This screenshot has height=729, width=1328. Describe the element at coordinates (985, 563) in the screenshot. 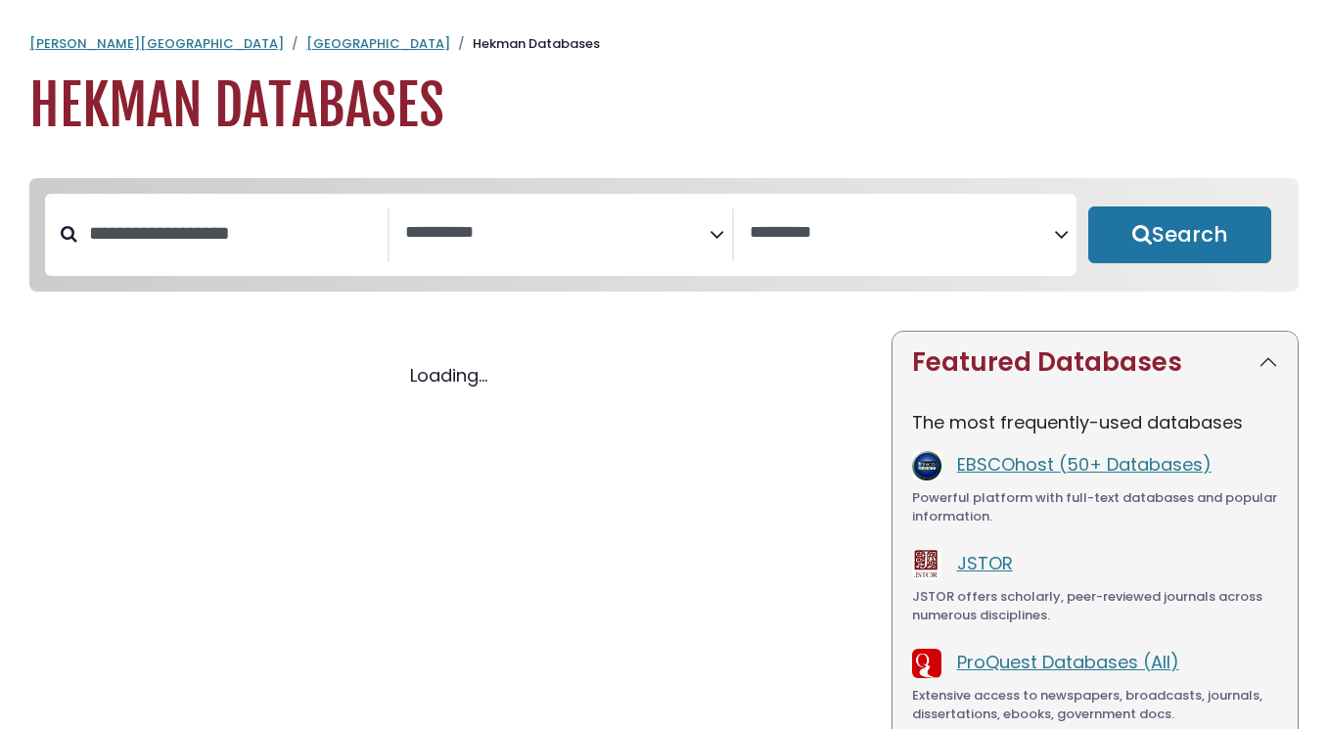

I see `a: JSTOR` at that location.